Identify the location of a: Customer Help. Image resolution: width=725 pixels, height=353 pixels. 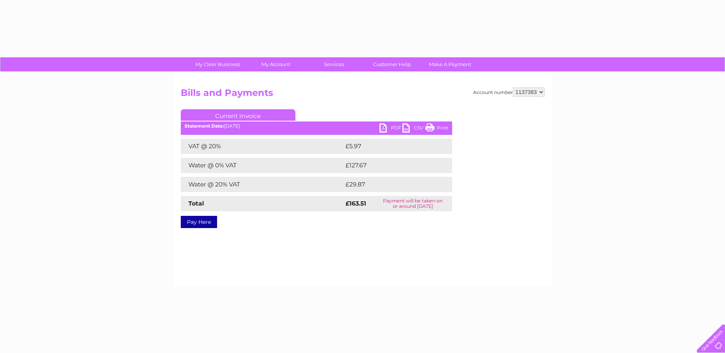
(392, 64).